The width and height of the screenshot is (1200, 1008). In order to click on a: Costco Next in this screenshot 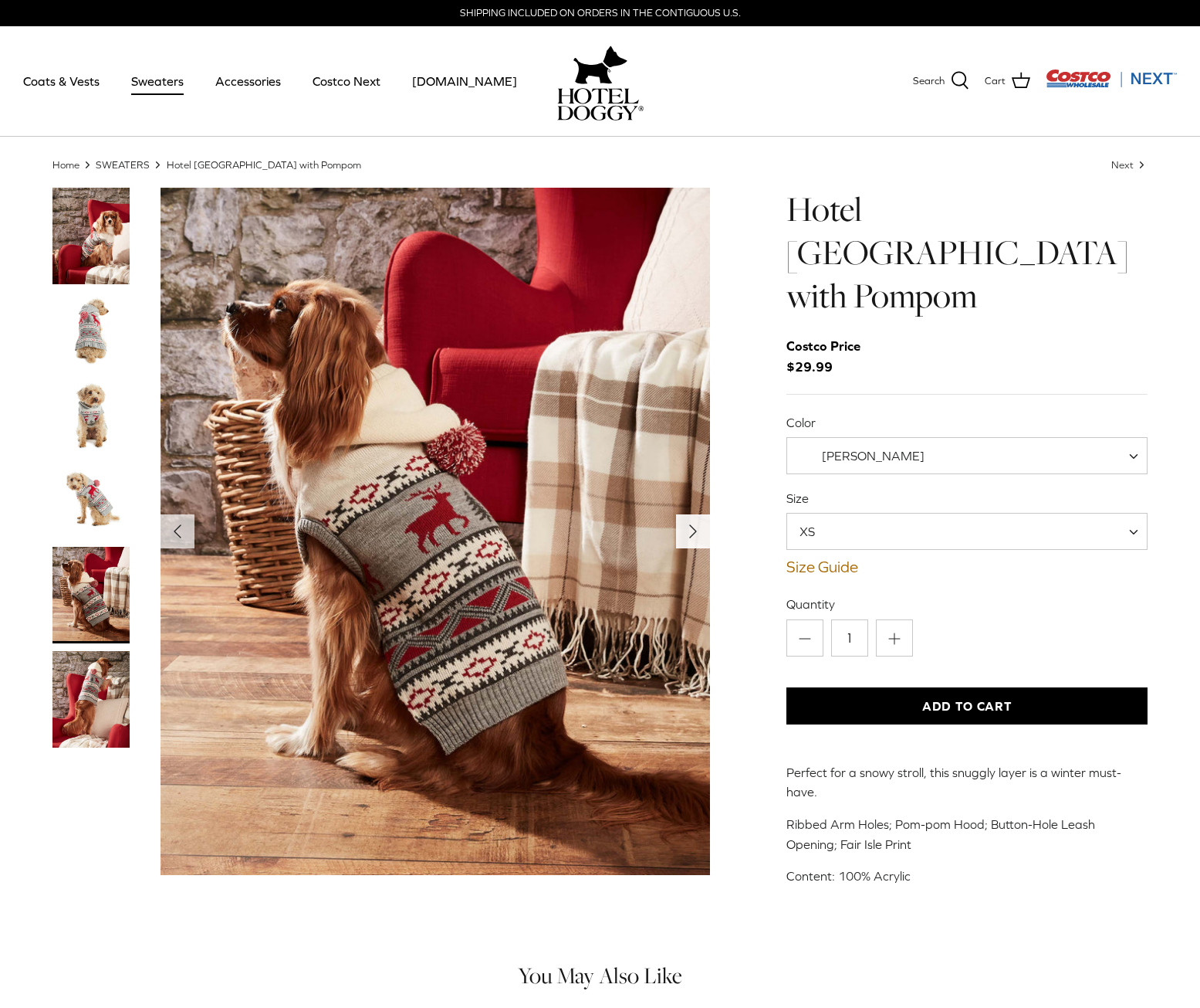, I will do `click(347, 81)`.